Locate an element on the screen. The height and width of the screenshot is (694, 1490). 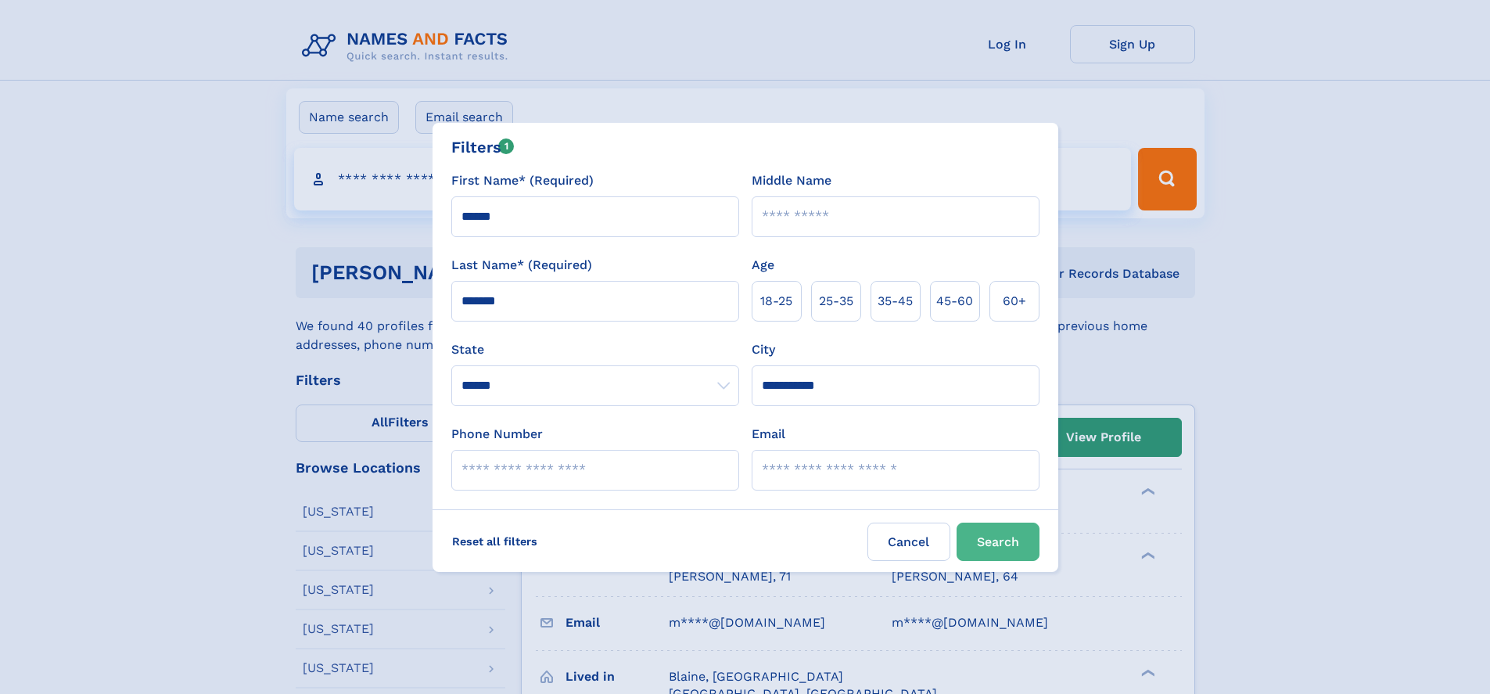
button: Search is located at coordinates (998, 541).